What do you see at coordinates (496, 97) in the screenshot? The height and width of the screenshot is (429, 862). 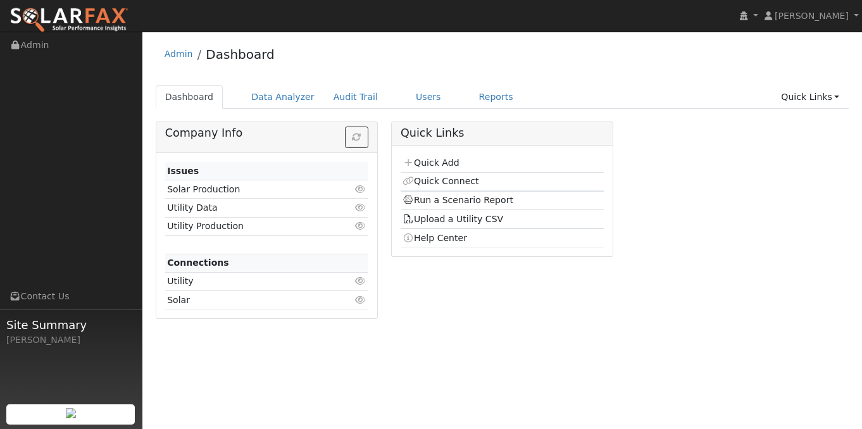 I see `a: Reports` at bounding box center [496, 97].